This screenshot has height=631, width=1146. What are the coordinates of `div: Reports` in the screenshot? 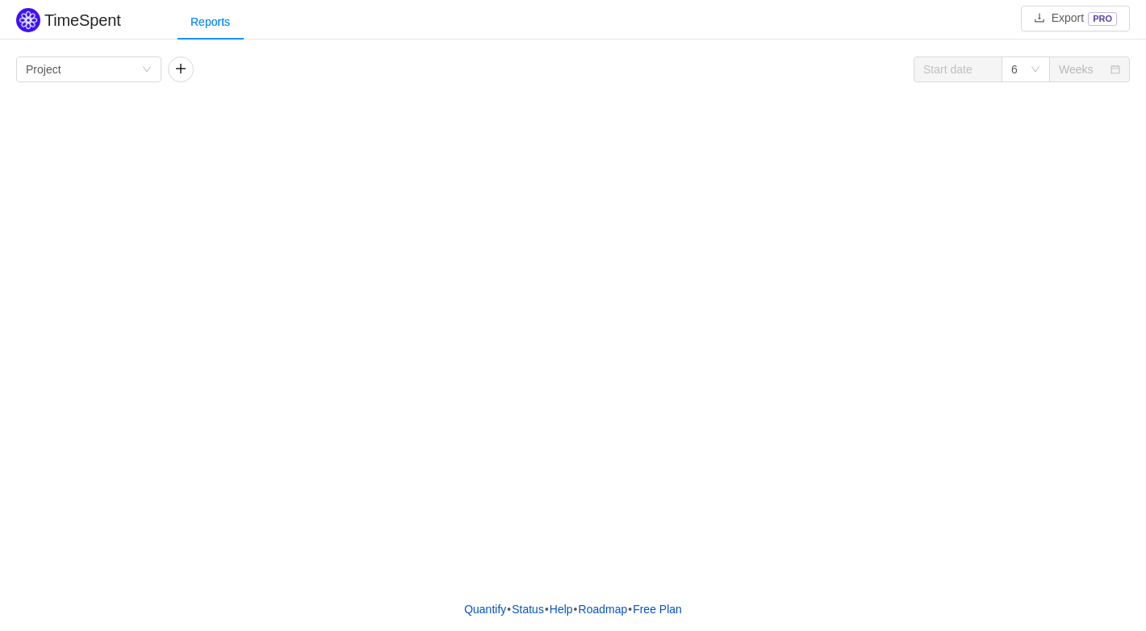 It's located at (210, 22).